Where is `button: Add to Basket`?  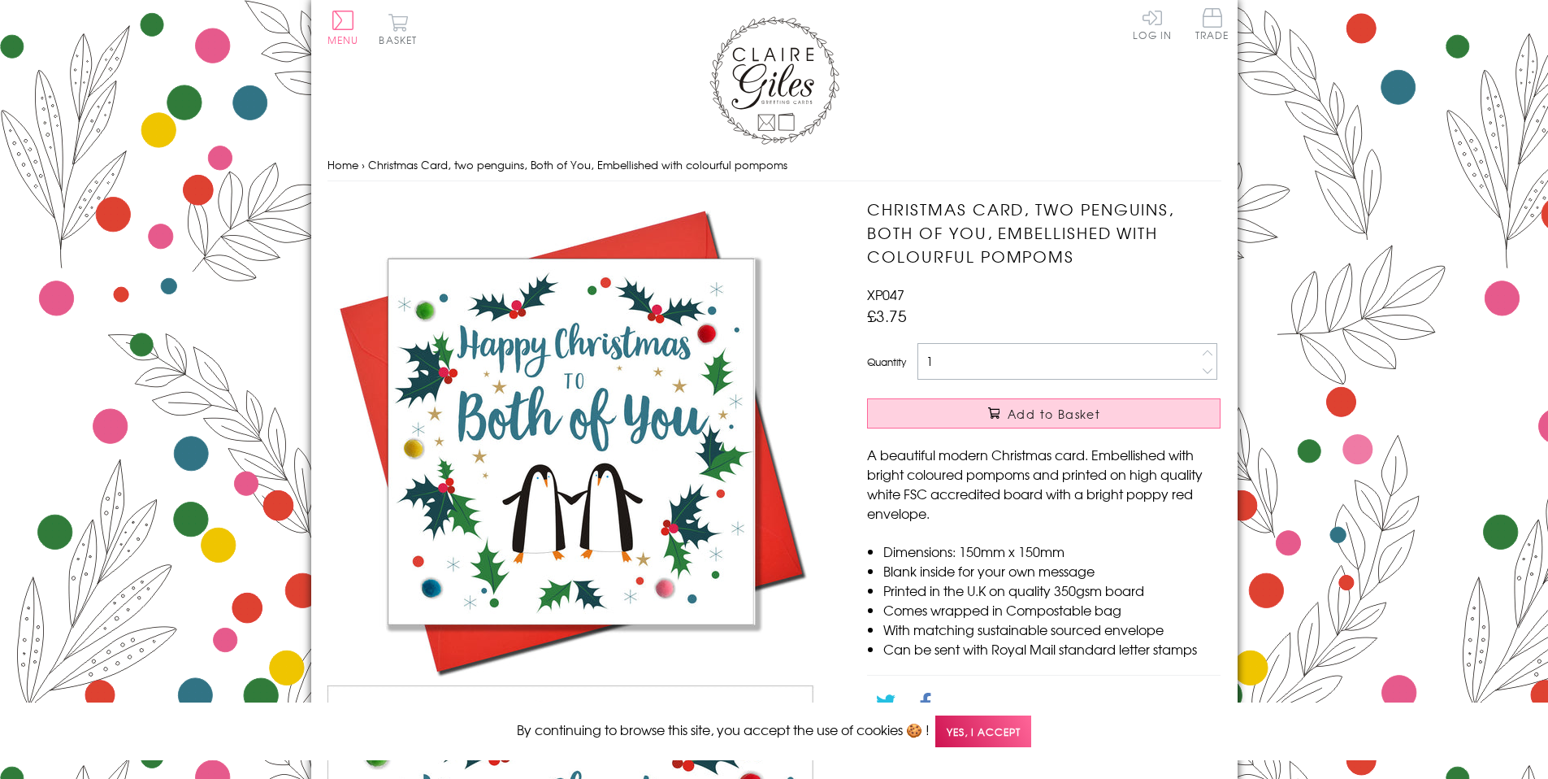 button: Add to Basket is located at coordinates (1044, 413).